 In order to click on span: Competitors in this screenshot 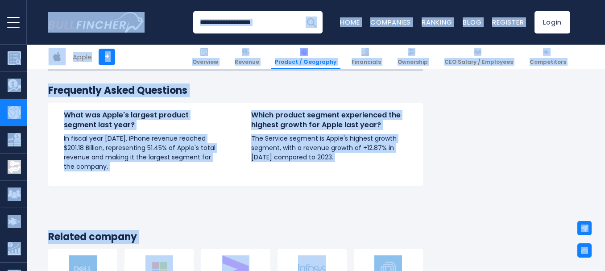, I will do `click(548, 62)`.